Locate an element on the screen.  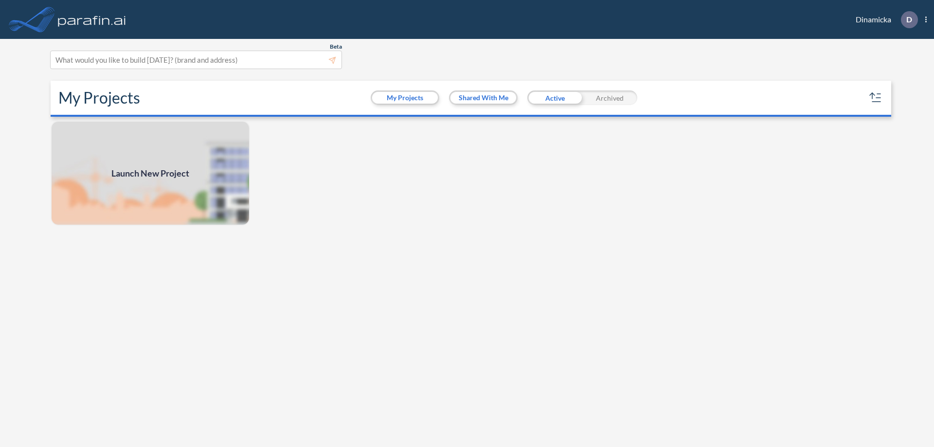
span: Beta is located at coordinates (335, 47).